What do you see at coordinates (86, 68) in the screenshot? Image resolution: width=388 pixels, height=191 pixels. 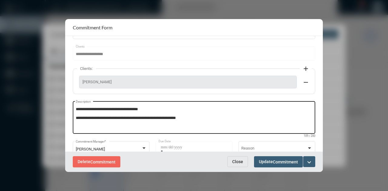 I see `label: Clients:` at bounding box center [86, 68].